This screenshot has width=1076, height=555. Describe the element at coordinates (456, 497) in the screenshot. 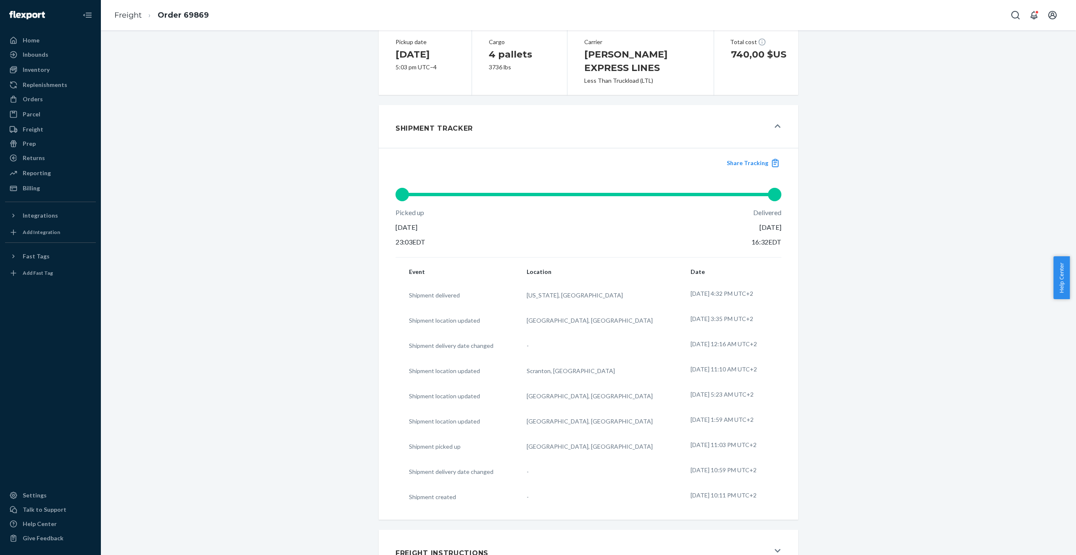

I see `td: Shipment created` at that location.